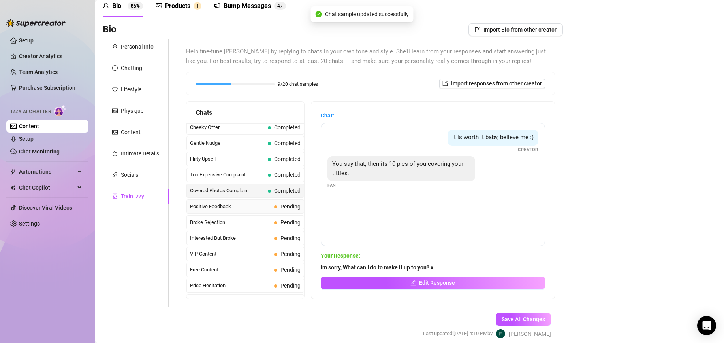 This screenshot has width=724, height=343. I want to click on span: Fan, so click(332, 185).